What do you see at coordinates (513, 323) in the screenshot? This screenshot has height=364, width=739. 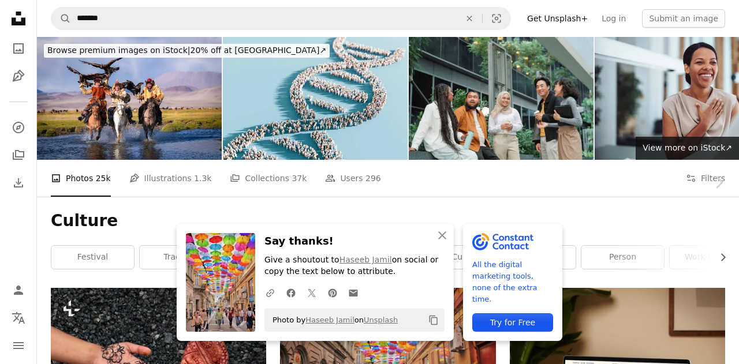 I see `div: Try for Free` at bounding box center [513, 323].